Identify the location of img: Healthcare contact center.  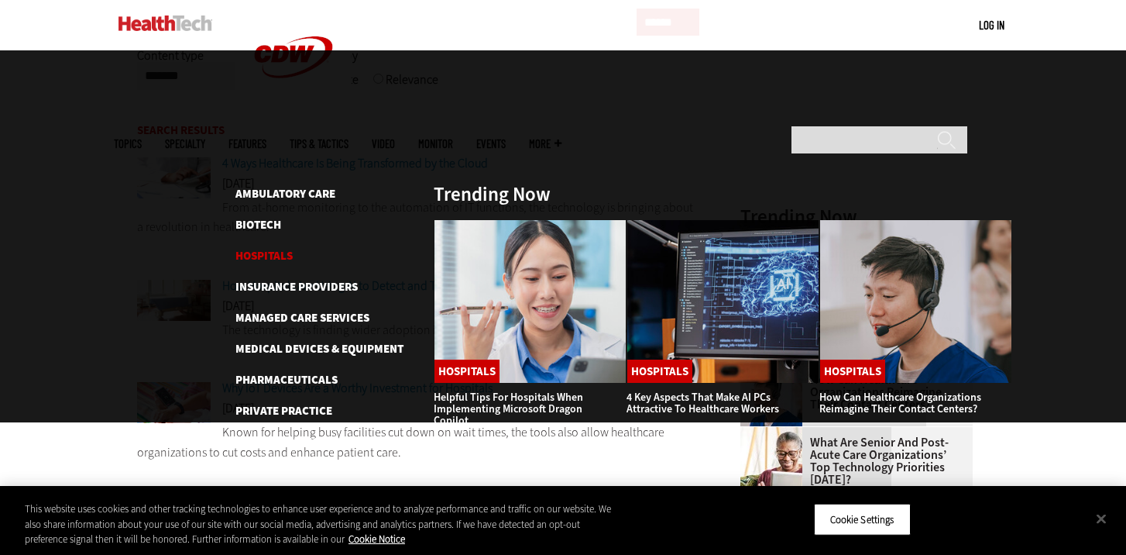
(916, 301).